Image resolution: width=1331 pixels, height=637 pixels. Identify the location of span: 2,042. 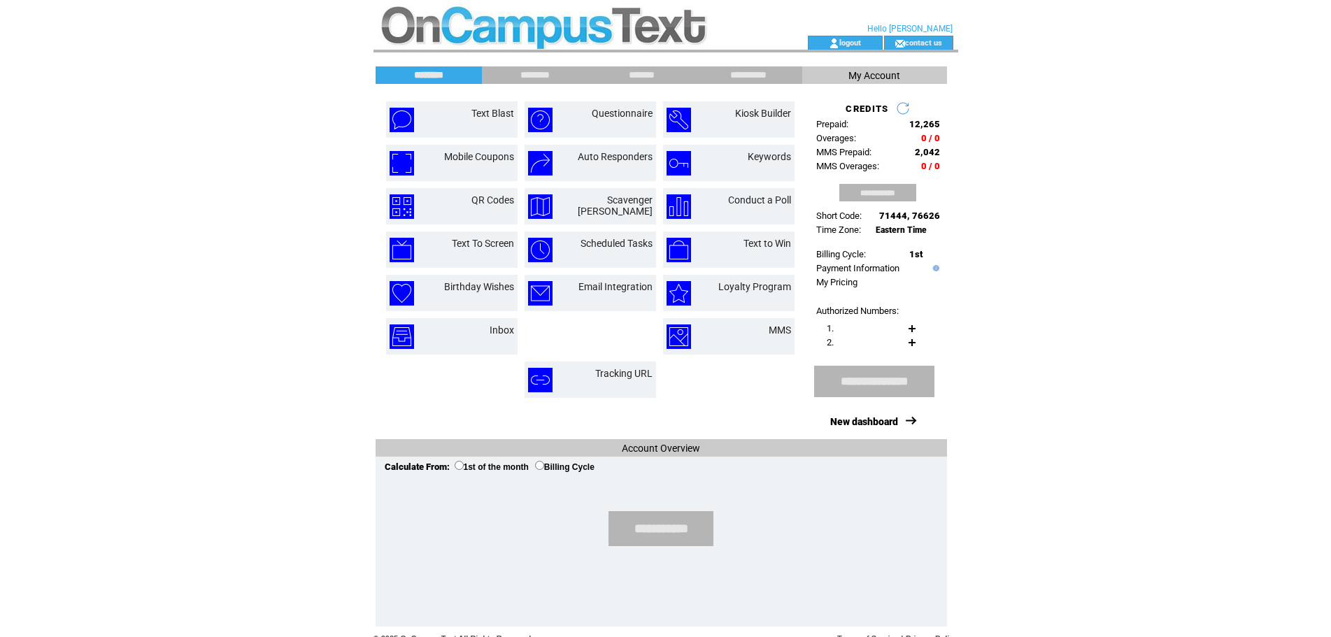
(927, 152).